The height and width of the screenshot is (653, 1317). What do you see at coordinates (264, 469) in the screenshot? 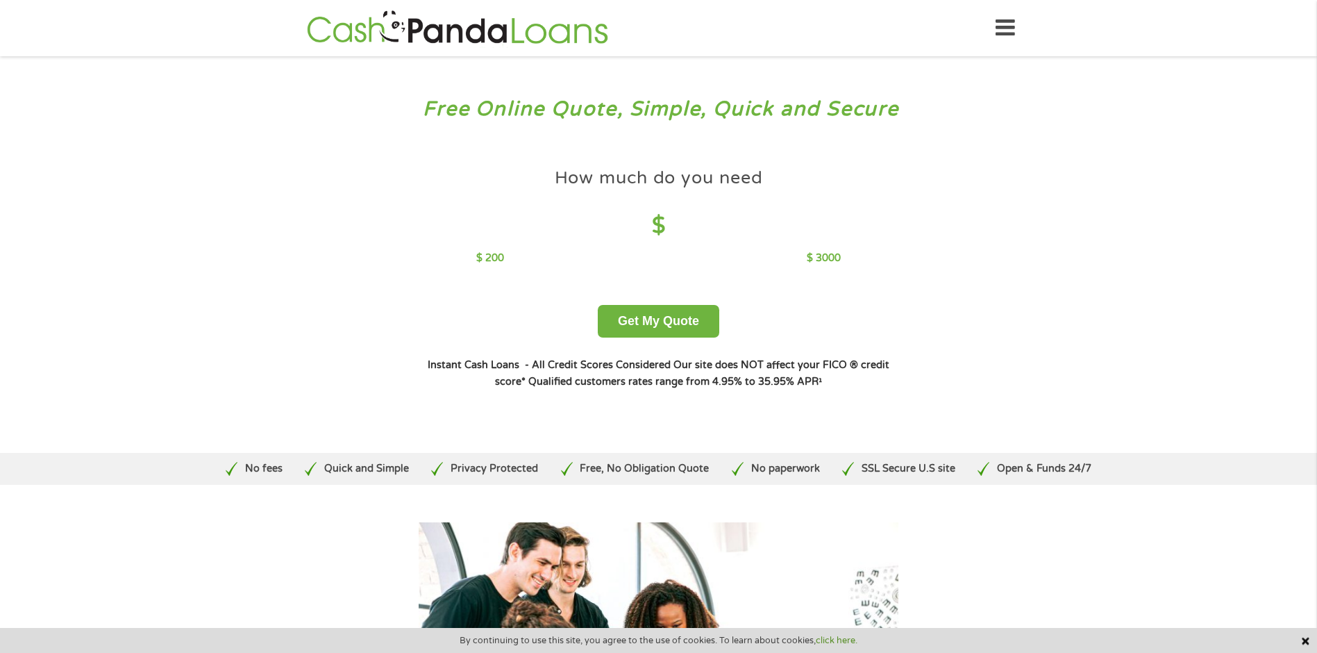
I see `p: No fees` at bounding box center [264, 469].